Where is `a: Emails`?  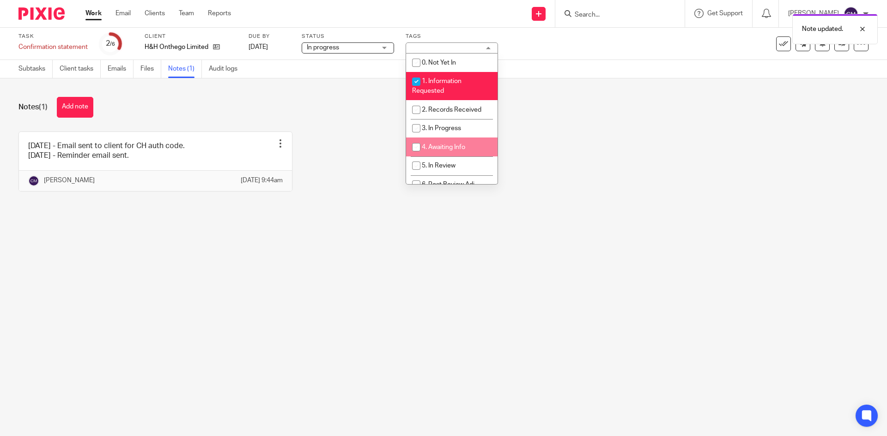
a: Emails is located at coordinates (121, 69).